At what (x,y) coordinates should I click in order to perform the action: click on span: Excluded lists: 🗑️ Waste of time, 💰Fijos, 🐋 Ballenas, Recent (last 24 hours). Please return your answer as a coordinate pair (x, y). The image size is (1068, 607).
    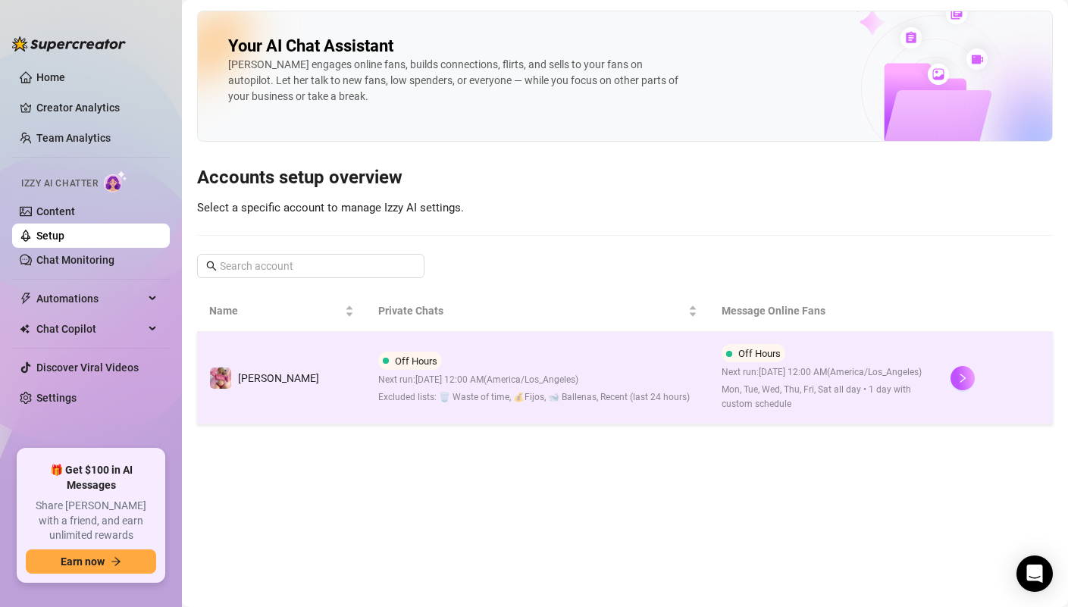
    Looking at the image, I should click on (534, 397).